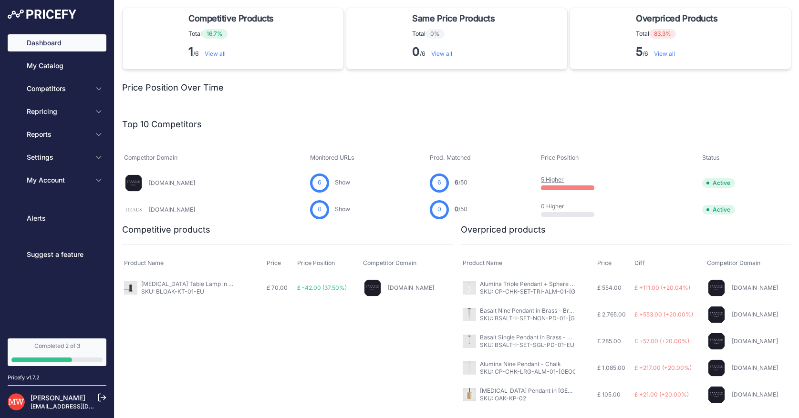 The image size is (799, 418). Describe the element at coordinates (57, 157) in the screenshot. I see `button: Settings` at that location.